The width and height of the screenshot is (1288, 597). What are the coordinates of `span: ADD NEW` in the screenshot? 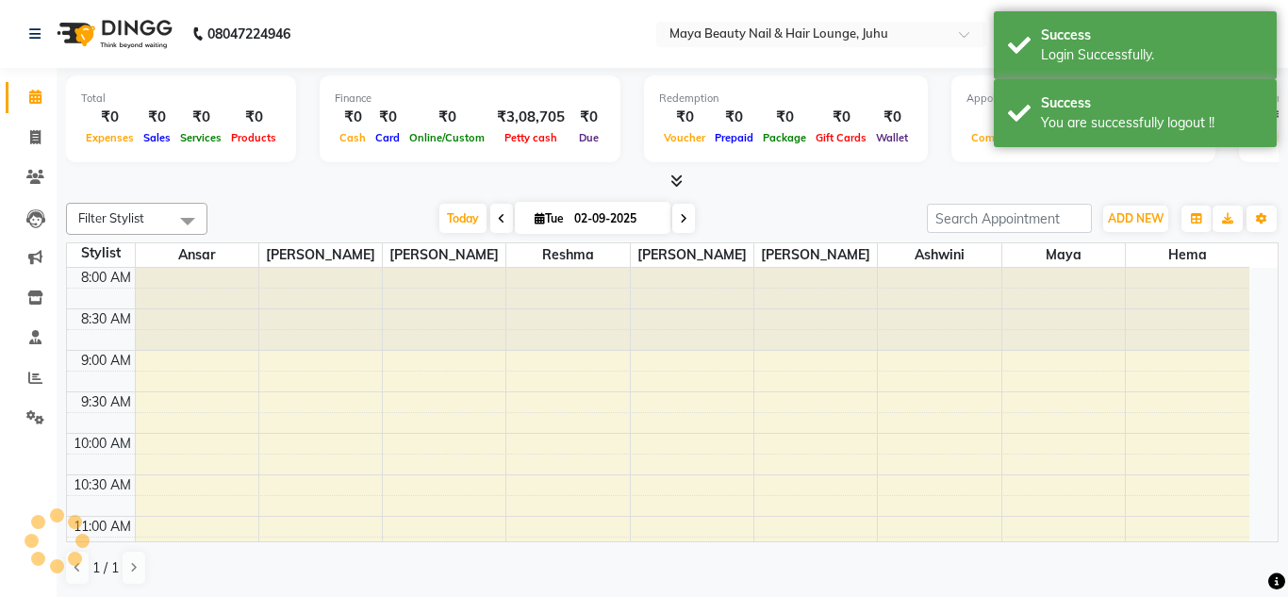 It's located at (1135, 218).